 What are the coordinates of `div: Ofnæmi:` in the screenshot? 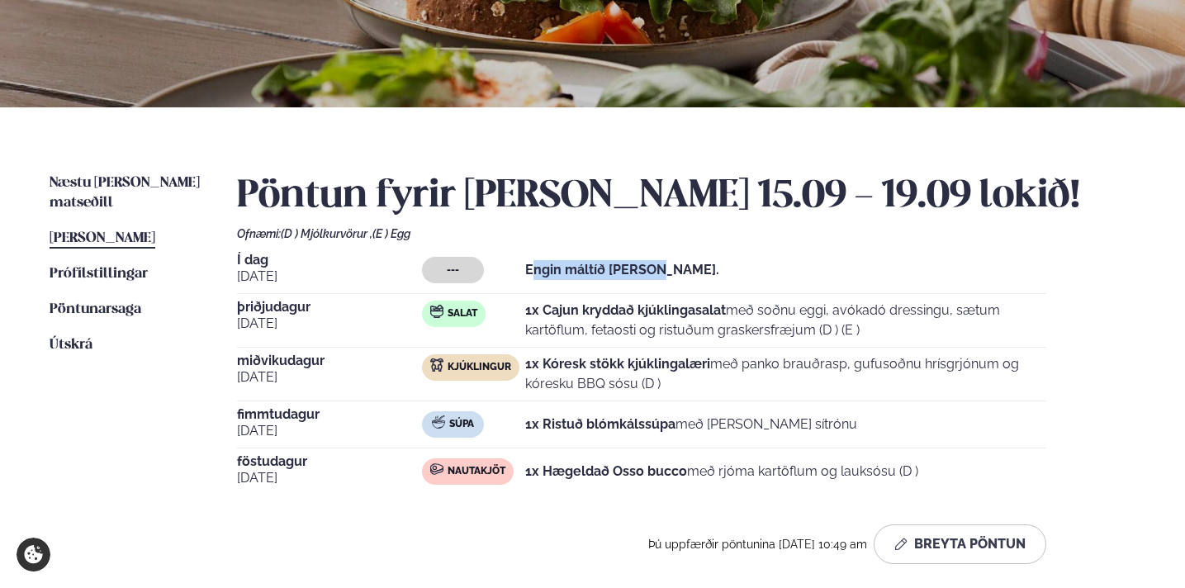 It's located at (686, 234).